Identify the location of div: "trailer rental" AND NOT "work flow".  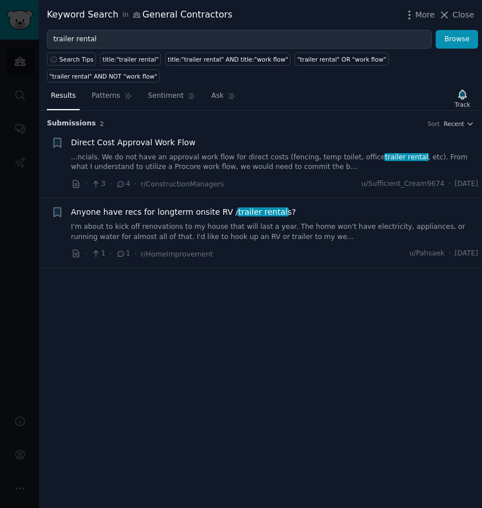
(103, 76).